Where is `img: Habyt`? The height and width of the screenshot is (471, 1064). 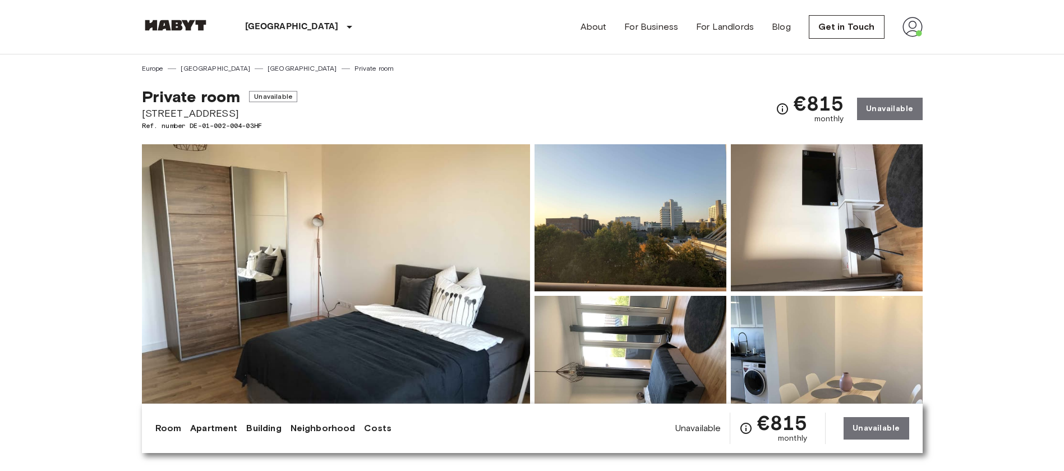
img: Habyt is located at coordinates (176, 25).